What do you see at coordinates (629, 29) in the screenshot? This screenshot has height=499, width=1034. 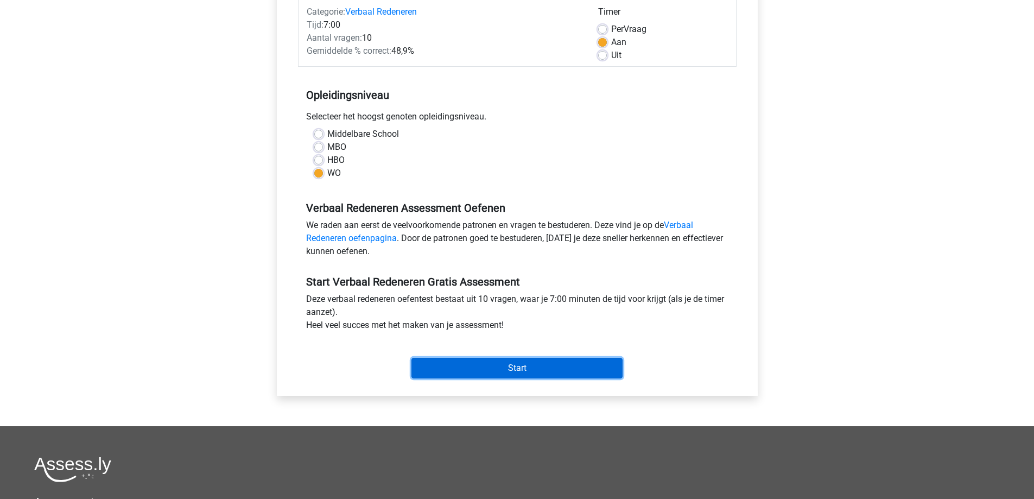 I see `label: Vraag` at bounding box center [629, 29].